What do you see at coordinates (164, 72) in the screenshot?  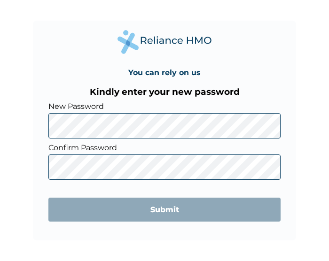 I see `h4: You can rely on us` at bounding box center [164, 72].